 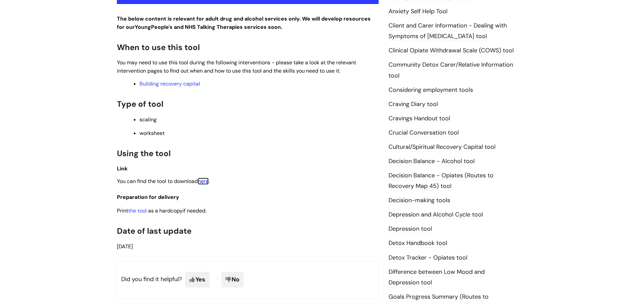 I want to click on span: Link, so click(x=122, y=168).